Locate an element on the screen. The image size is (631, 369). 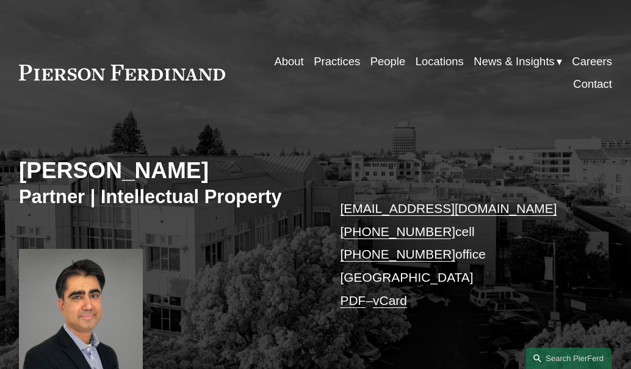
a: About is located at coordinates (289, 62).